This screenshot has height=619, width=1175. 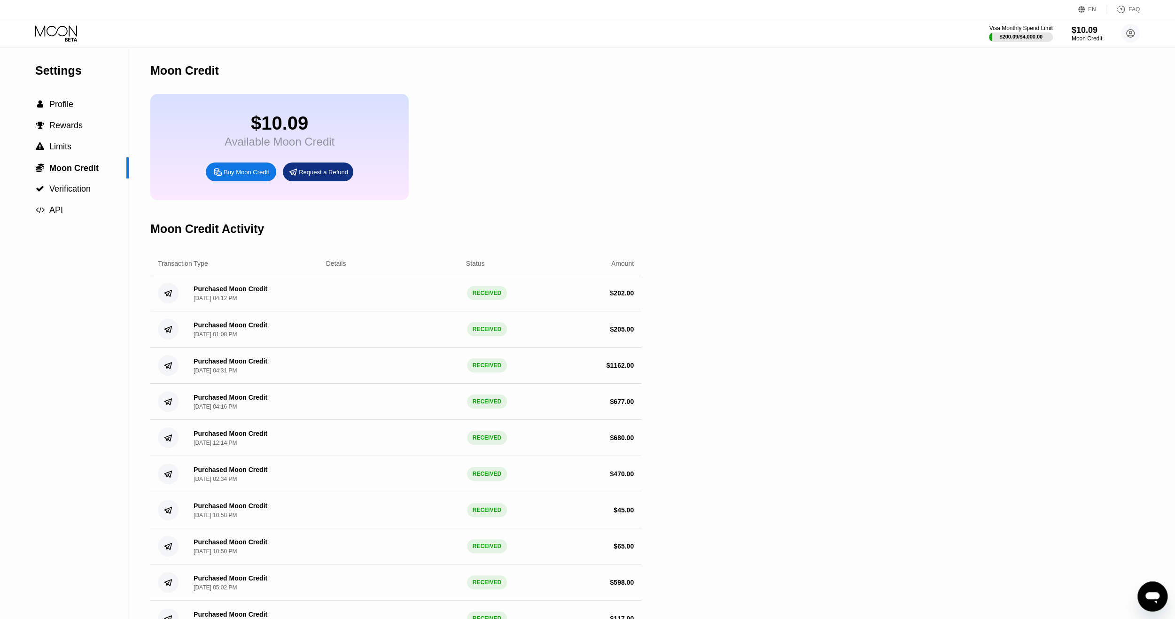 I want to click on span: Verification, so click(x=70, y=189).